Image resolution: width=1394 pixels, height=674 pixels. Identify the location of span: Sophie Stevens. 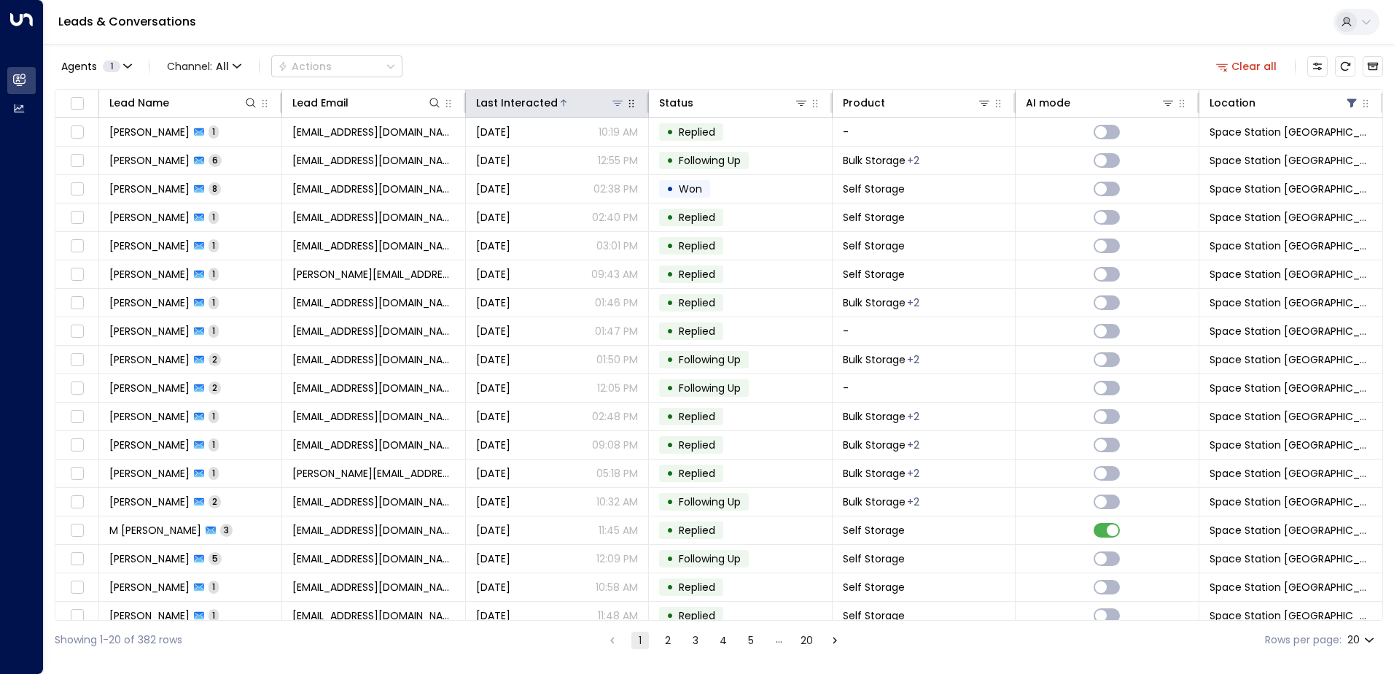
(149, 473).